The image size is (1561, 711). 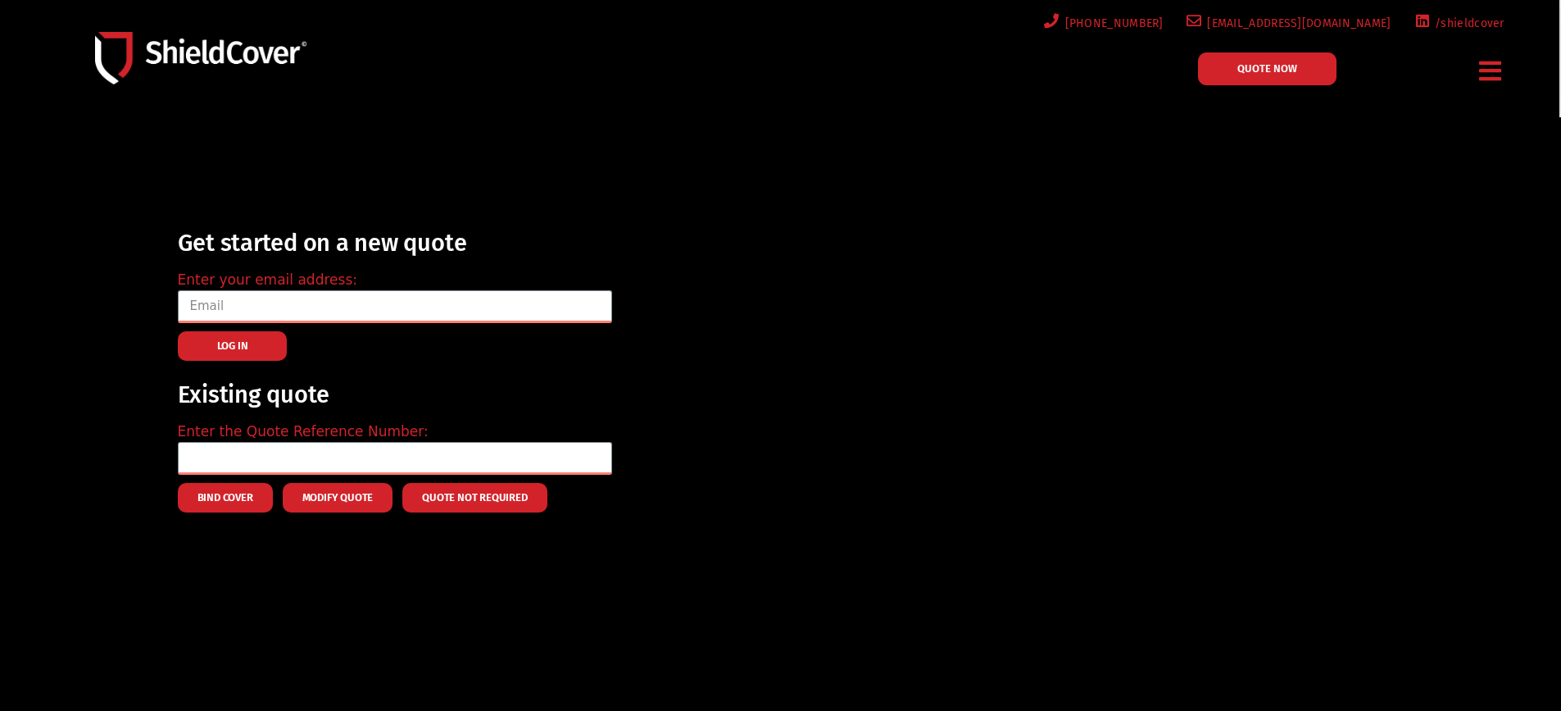 I want to click on span: /shieldcover, so click(x=1467, y=23).